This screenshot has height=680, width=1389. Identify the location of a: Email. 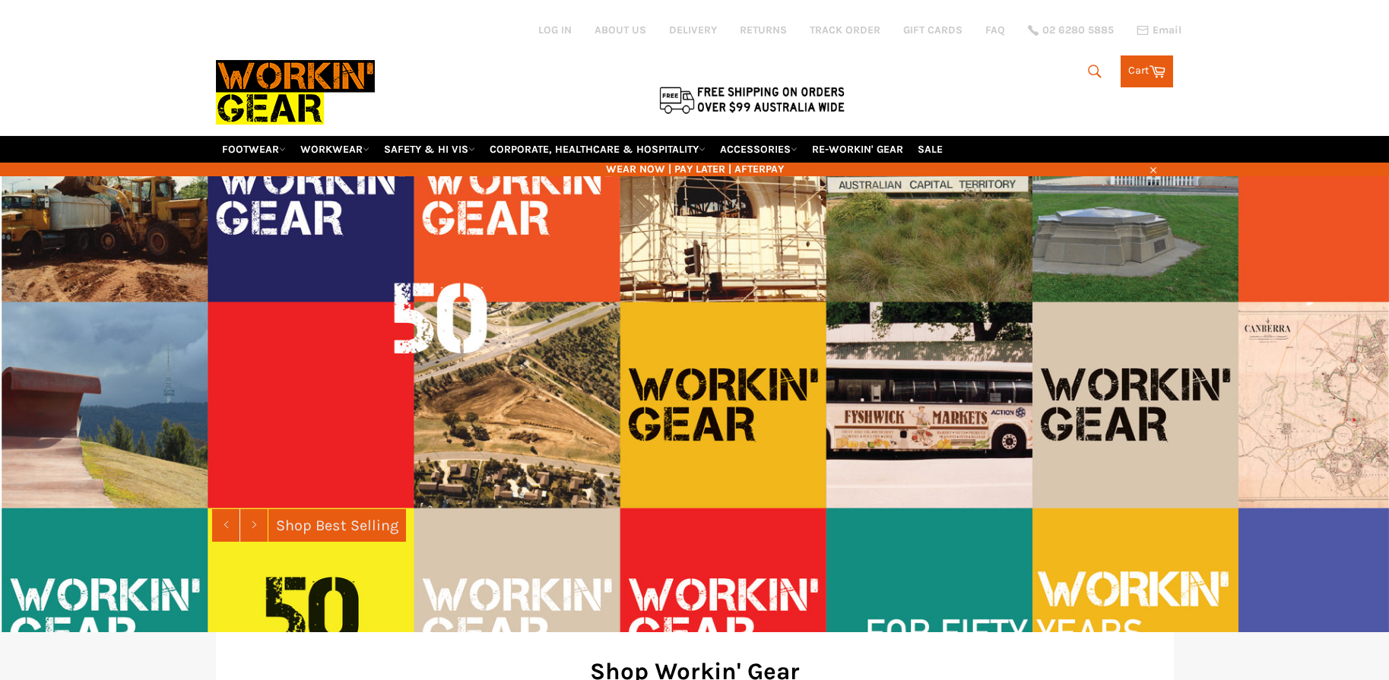
(1158, 30).